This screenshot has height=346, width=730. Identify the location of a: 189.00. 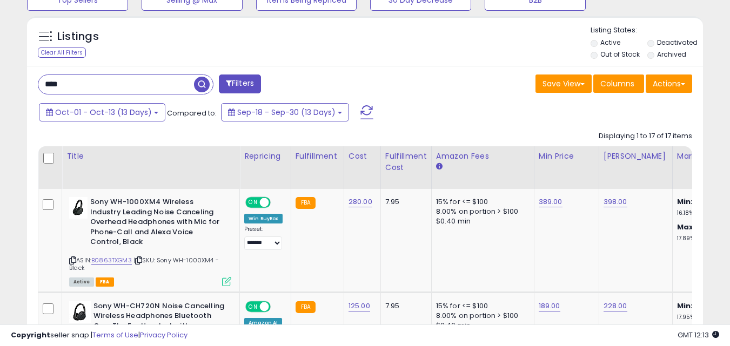
(549, 306).